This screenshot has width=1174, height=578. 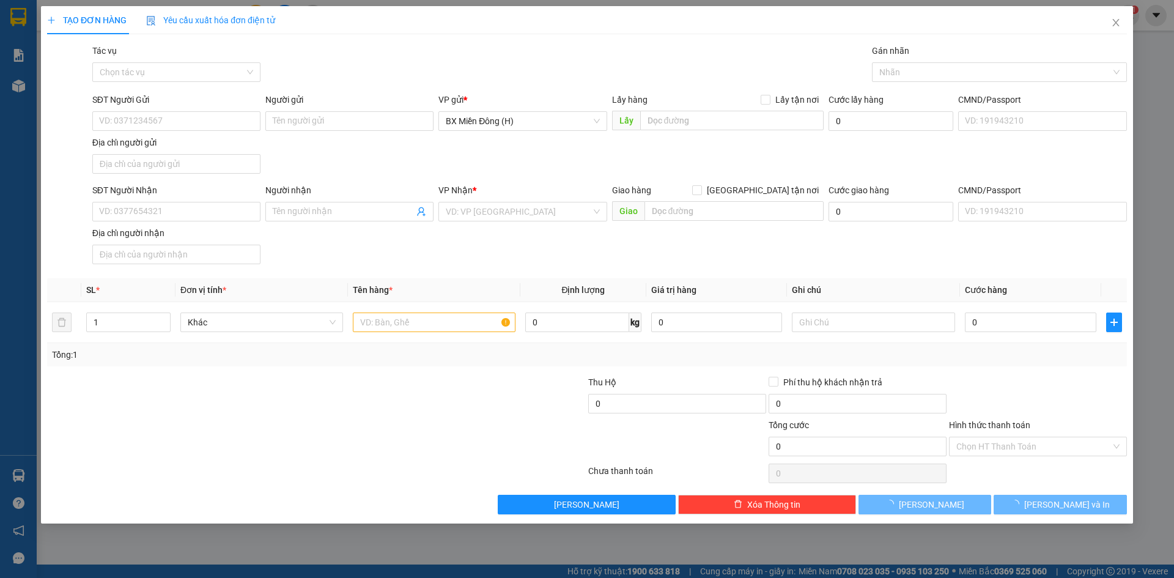 What do you see at coordinates (456, 190) in the screenshot?
I see `span: VP Nhận` at bounding box center [456, 190].